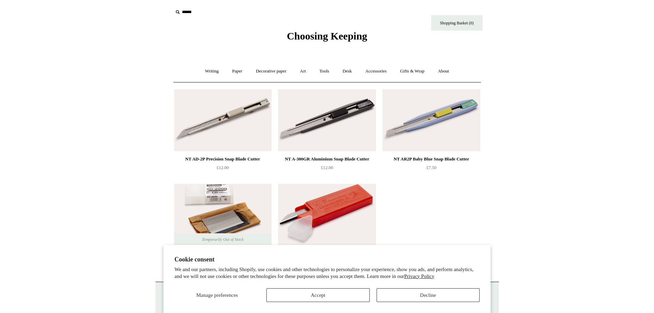  Describe the element at coordinates (419, 276) in the screenshot. I see `a: Privacy Policy` at that location.